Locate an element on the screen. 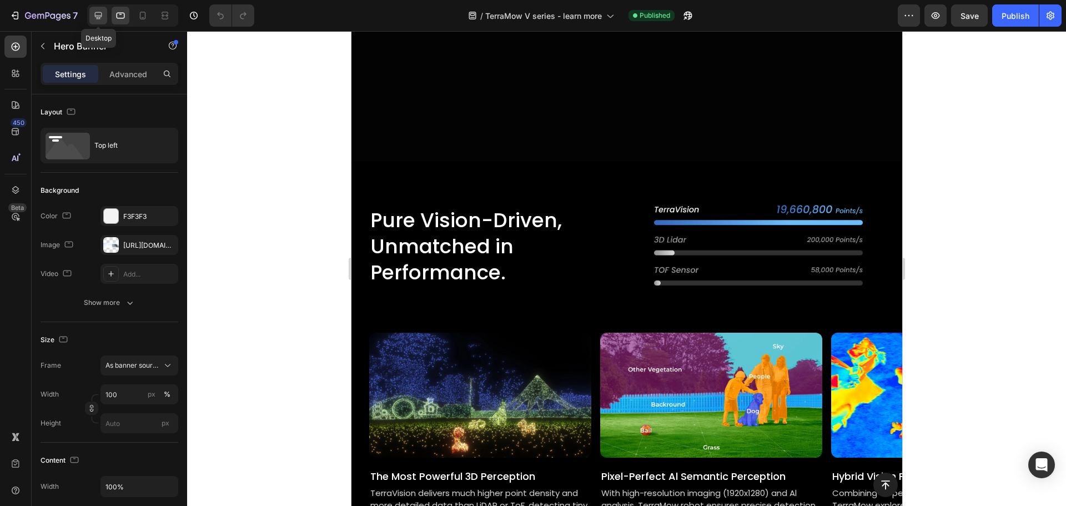 The image size is (1066, 506). div: Top left is located at coordinates (128, 145).